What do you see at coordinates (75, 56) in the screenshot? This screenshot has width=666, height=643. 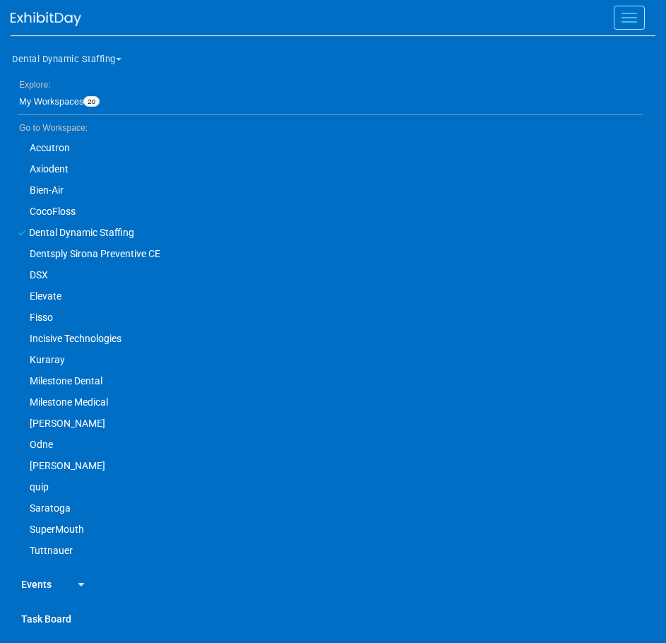 I see `button: Dental Dynamic Staffing` at bounding box center [75, 56].